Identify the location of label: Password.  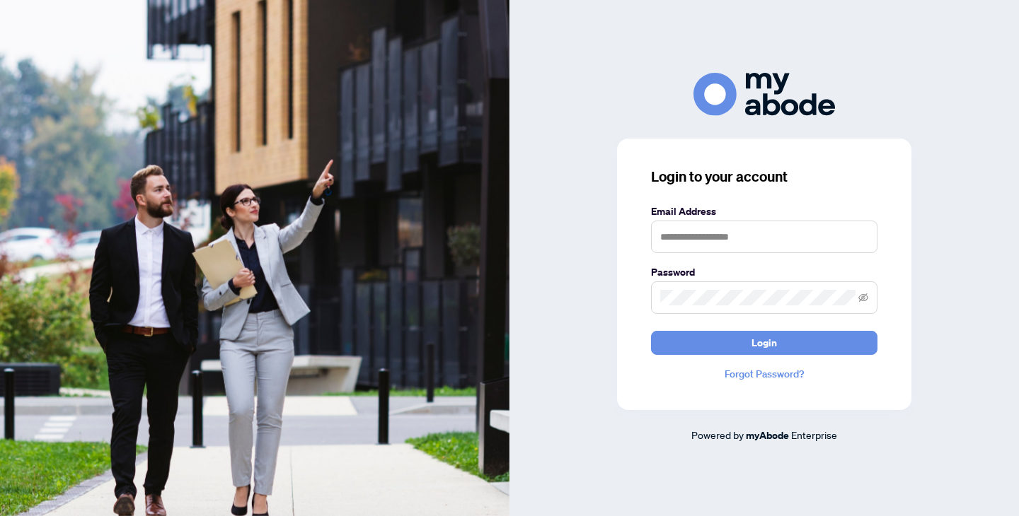
(764, 272).